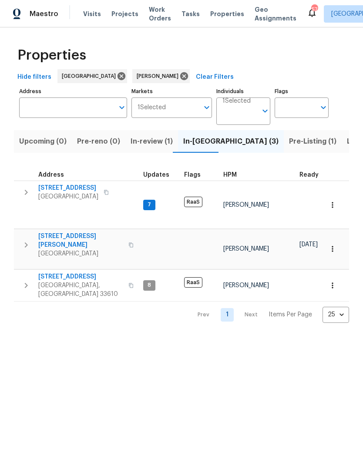 The width and height of the screenshot is (363, 473). Describe the element at coordinates (269, 315) in the screenshot. I see `nav: Pagination Navigation` at that location.